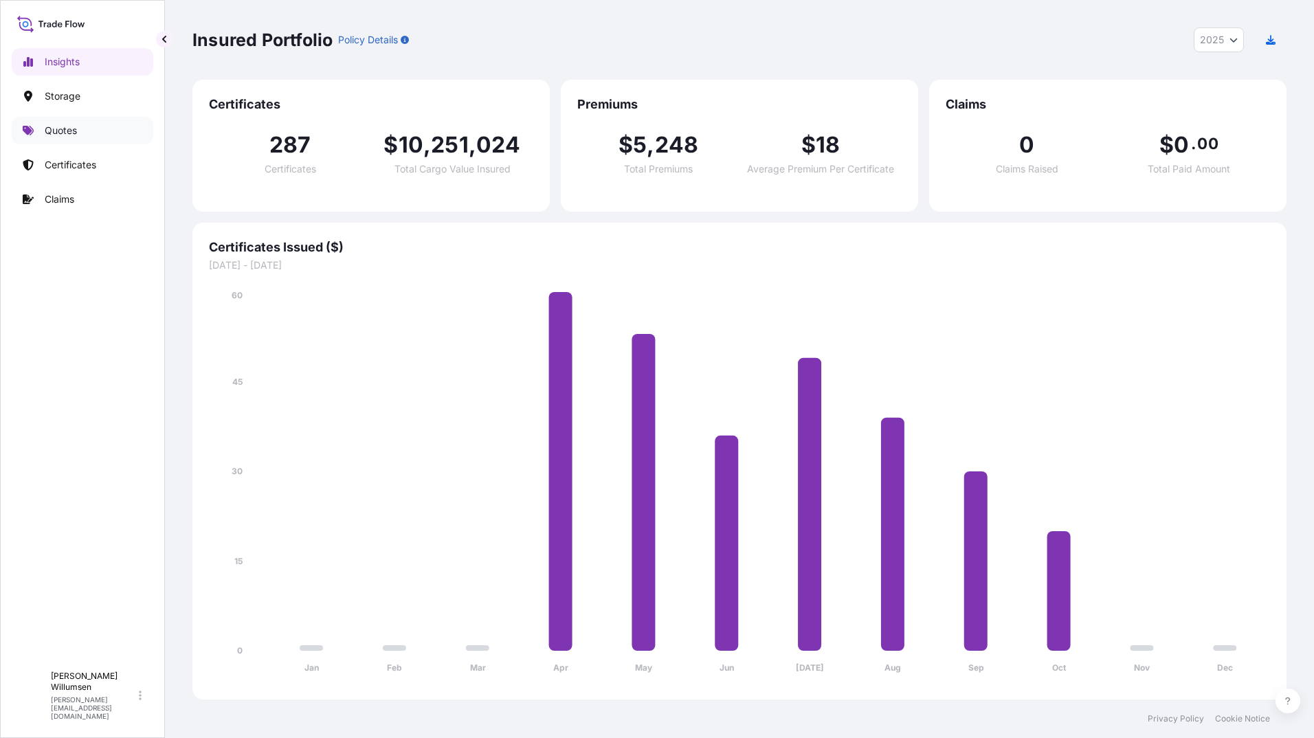  I want to click on span: 248, so click(677, 145).